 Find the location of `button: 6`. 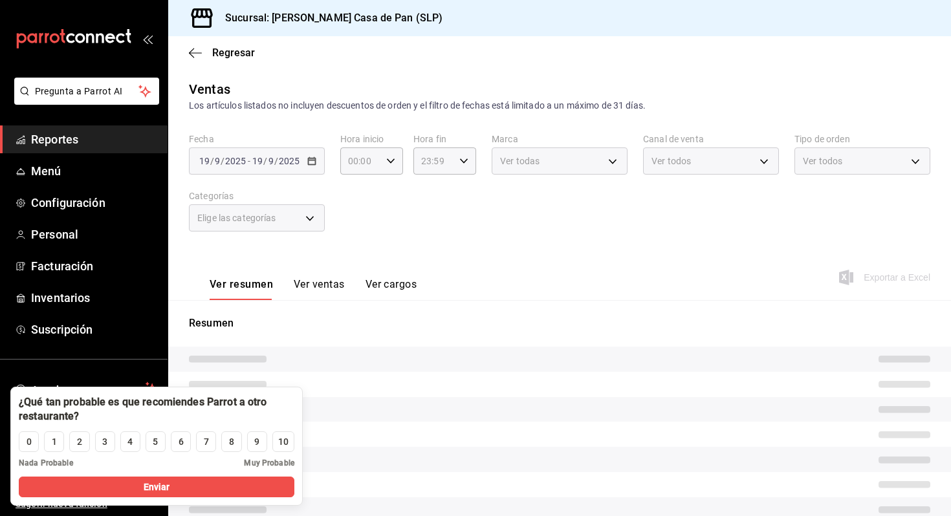

button: 6 is located at coordinates (181, 442).